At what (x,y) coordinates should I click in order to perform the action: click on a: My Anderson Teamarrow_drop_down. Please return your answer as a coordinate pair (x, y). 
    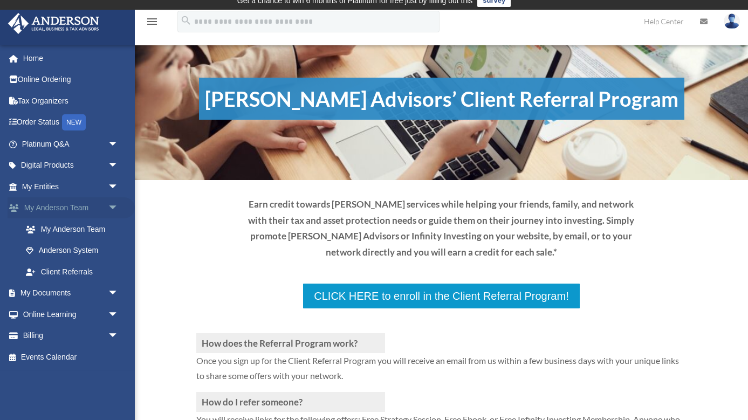
    Looking at the image, I should click on (71, 208).